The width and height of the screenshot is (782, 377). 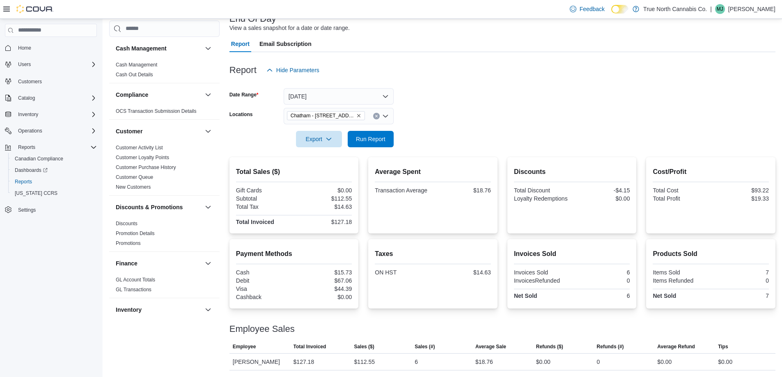 I want to click on span: Report, so click(x=240, y=44).